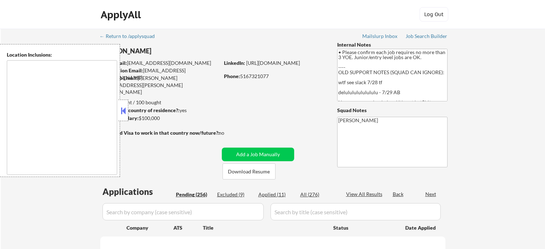 The height and width of the screenshot is (249, 545). I want to click on button: Log Out, so click(434, 14).